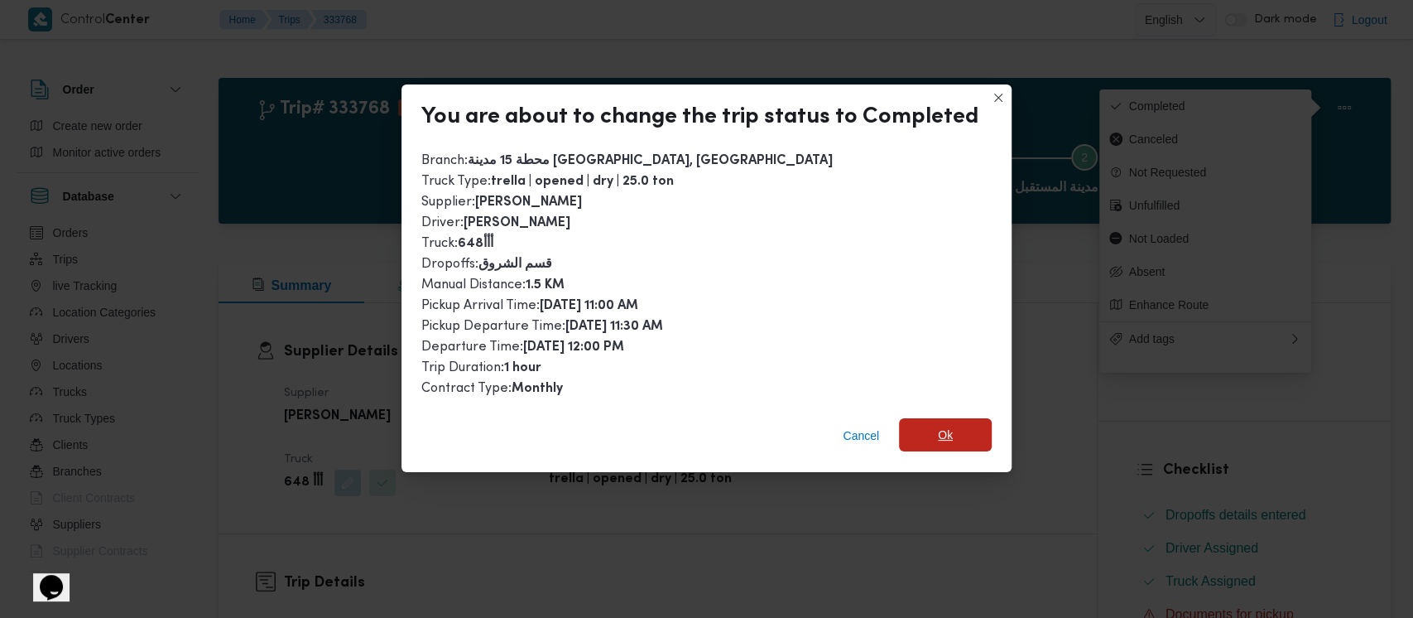 This screenshot has height=618, width=1413. What do you see at coordinates (496, 223) in the screenshot?
I see `span: Driver :` at bounding box center [496, 223].